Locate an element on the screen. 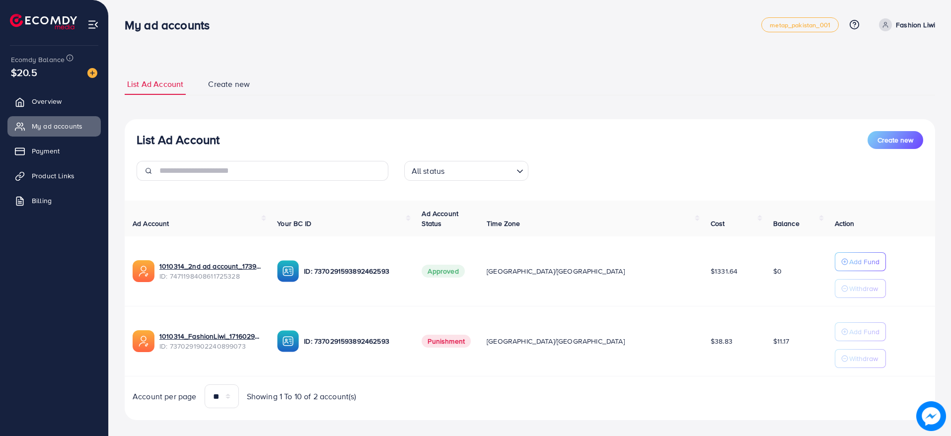 The width and height of the screenshot is (951, 436). span: $11.17 is located at coordinates (781, 341).